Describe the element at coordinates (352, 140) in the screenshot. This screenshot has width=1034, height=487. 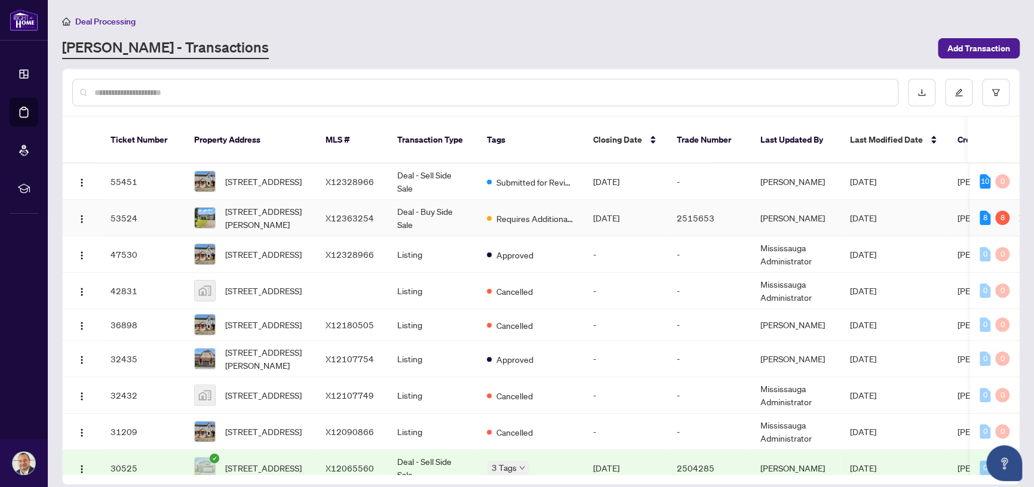
I see `th: MLS #` at that location.